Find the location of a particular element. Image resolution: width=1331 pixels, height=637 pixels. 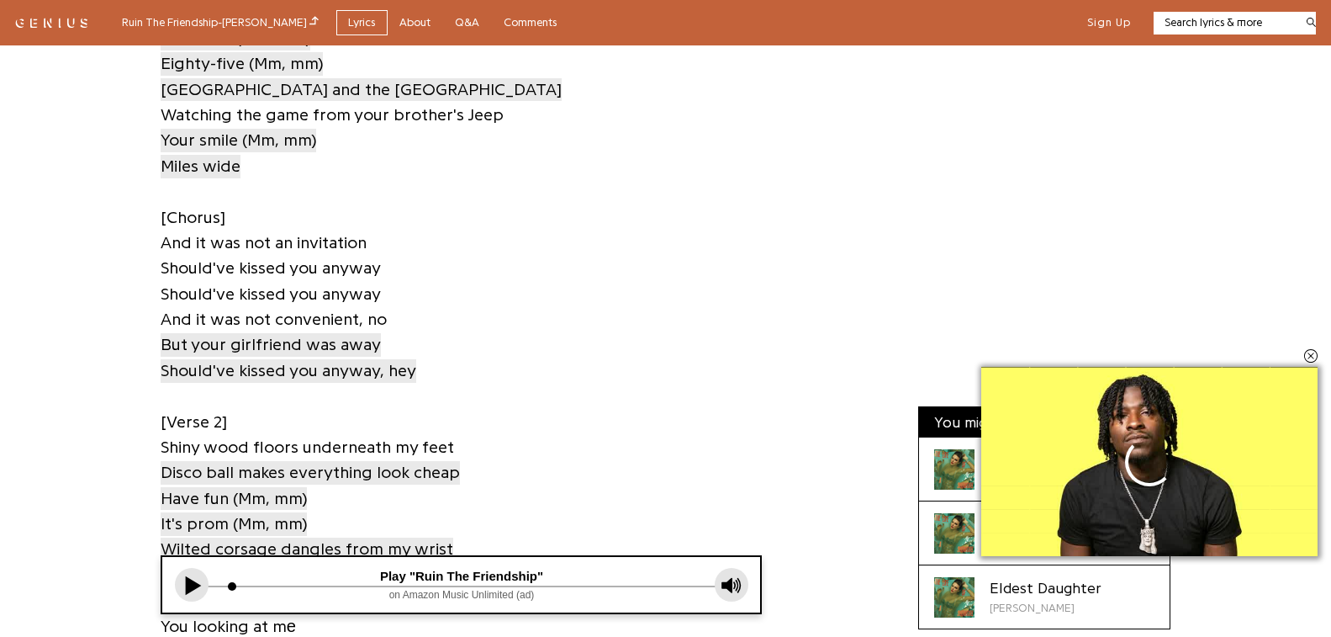

a: Lyrics is located at coordinates (362, 23).